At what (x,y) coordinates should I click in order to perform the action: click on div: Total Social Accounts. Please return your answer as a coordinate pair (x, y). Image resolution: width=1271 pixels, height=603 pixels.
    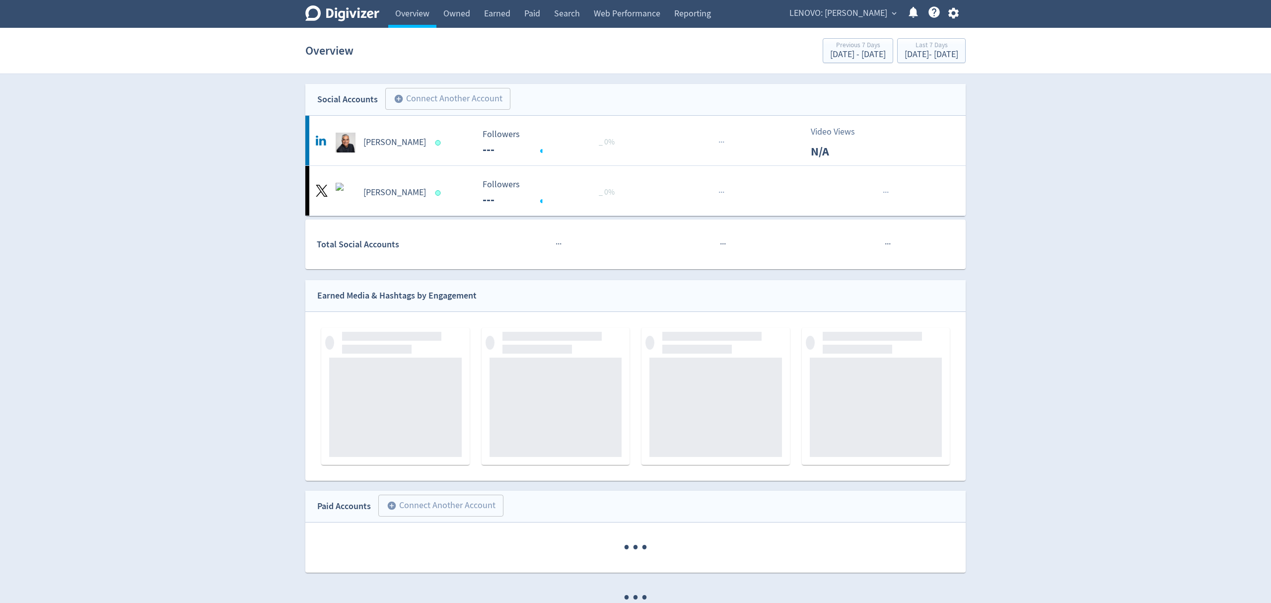
    Looking at the image, I should click on (396, 244).